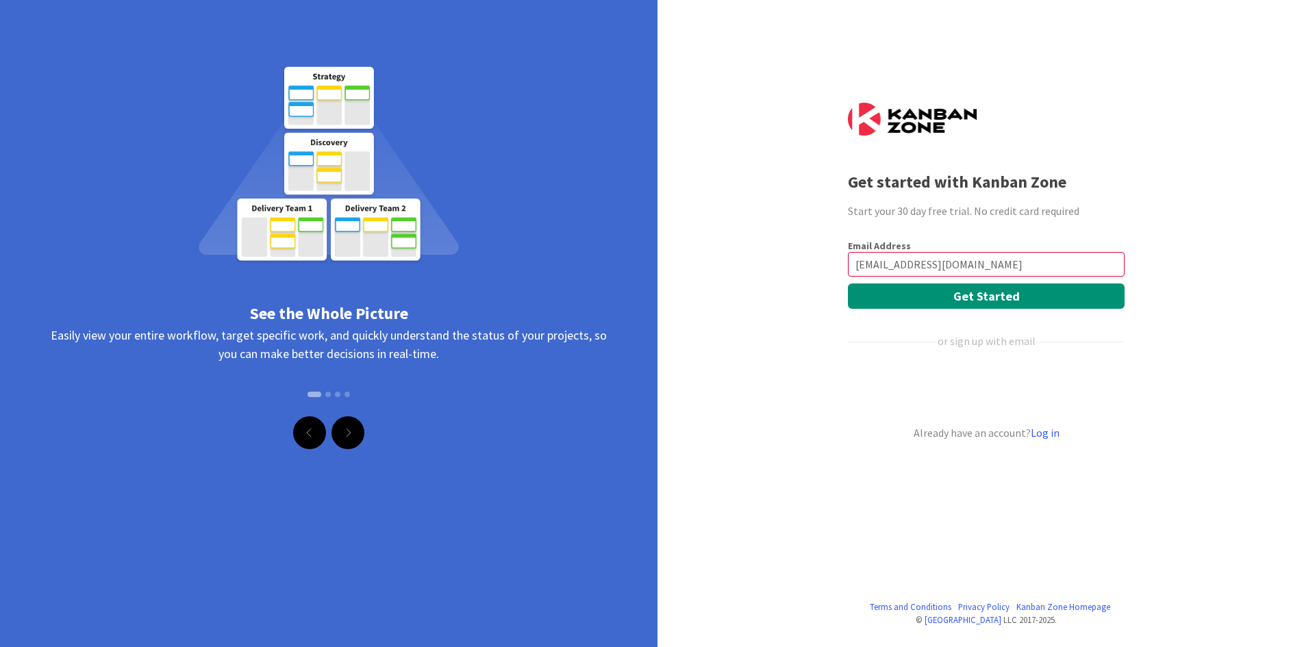 Image resolution: width=1315 pixels, height=647 pixels. Describe the element at coordinates (987, 620) in the screenshot. I see `div: © LLC 2017- 2025 .` at that location.